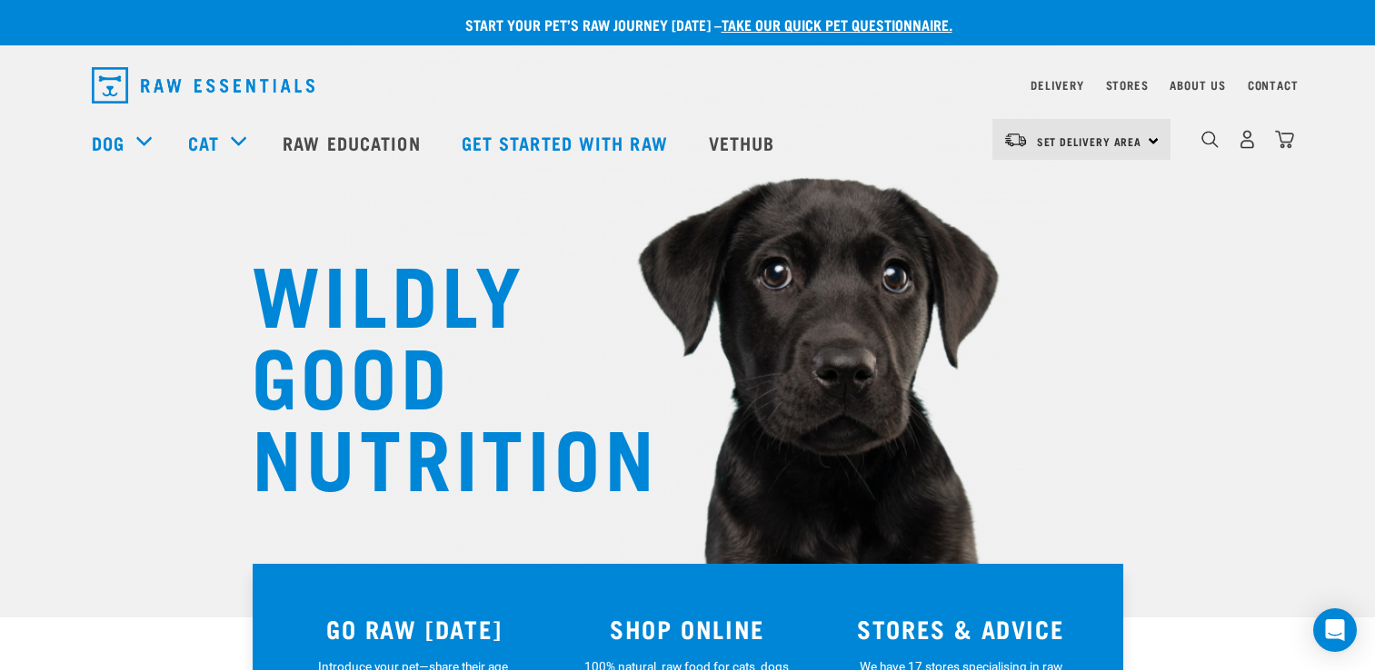  Describe the element at coordinates (960, 629) in the screenshot. I see `h3: STORES & ADVICE` at that location.